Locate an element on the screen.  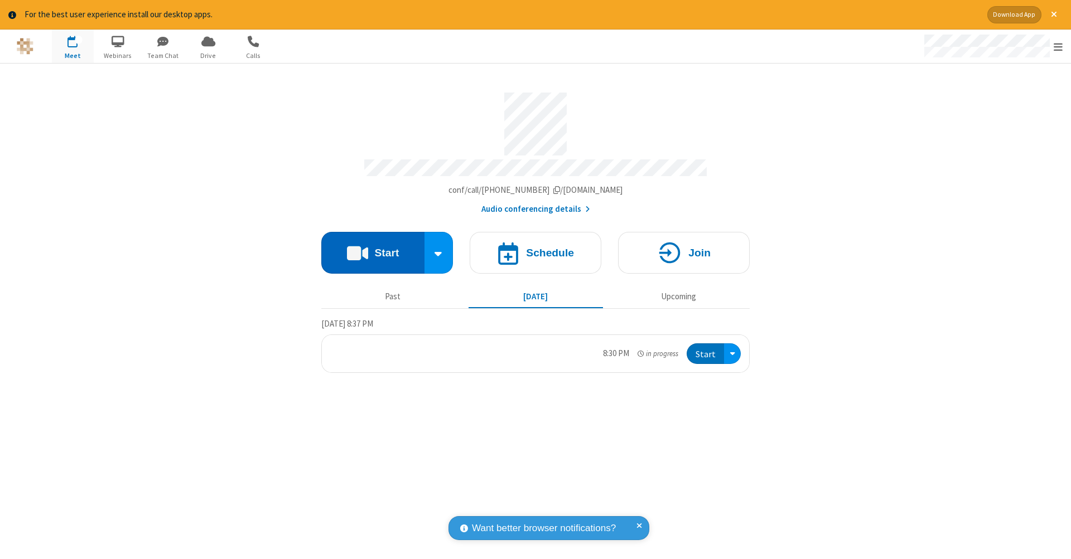
section: Account details is located at coordinates (535, 149).